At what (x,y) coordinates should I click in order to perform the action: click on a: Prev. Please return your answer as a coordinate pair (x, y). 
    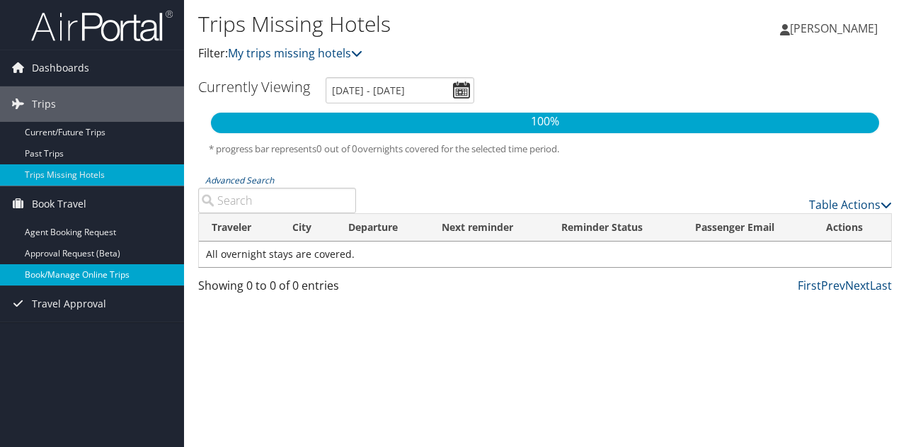
    Looking at the image, I should click on (833, 285).